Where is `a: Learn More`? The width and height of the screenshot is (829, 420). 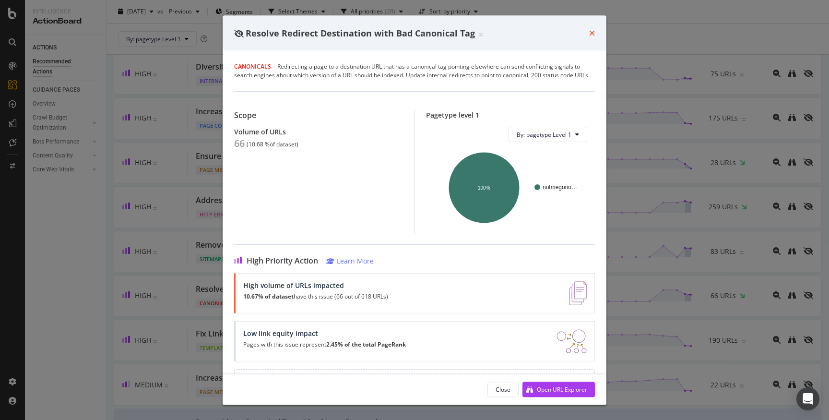
a: Learn More is located at coordinates (350, 261).